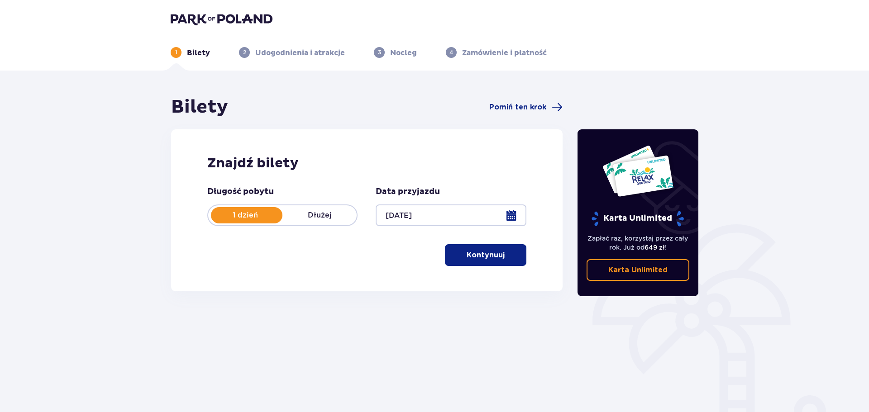 The width and height of the screenshot is (869, 412). What do you see at coordinates (200, 107) in the screenshot?
I see `h1: Bilety` at bounding box center [200, 107].